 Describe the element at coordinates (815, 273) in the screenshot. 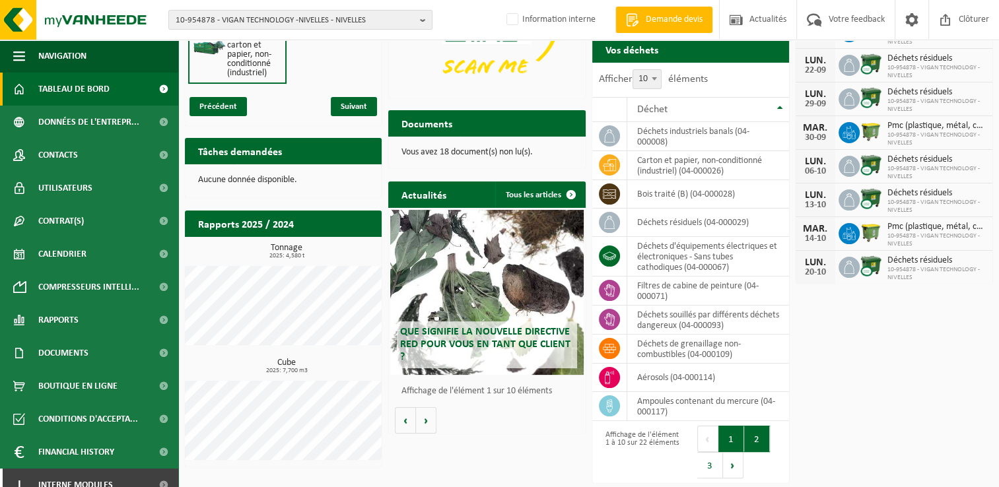

I see `div: 20-10` at that location.